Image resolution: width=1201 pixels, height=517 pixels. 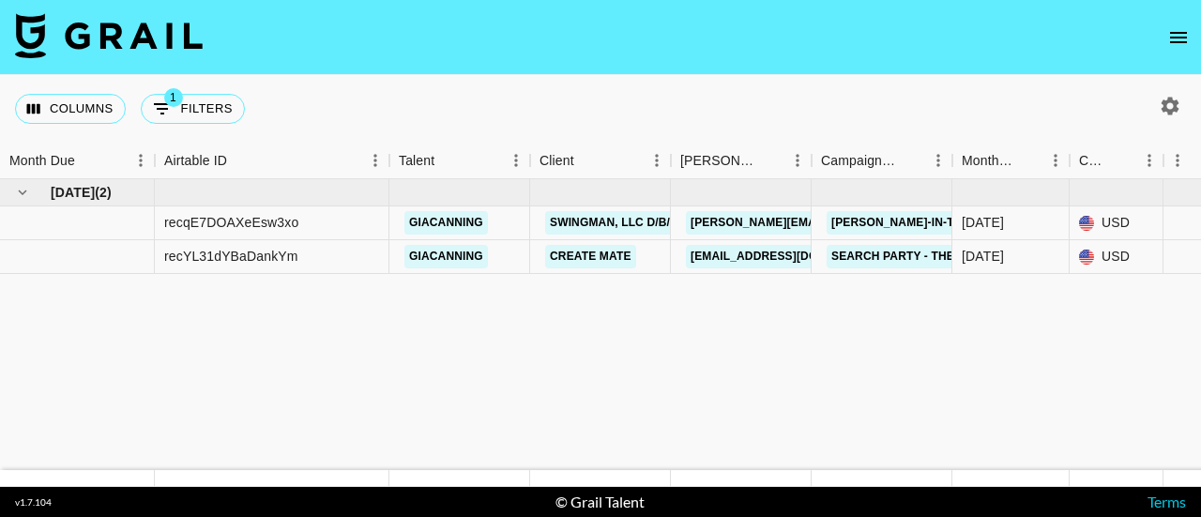 What do you see at coordinates (33, 502) in the screenshot?
I see `div: v 1.7.104` at bounding box center [33, 502].